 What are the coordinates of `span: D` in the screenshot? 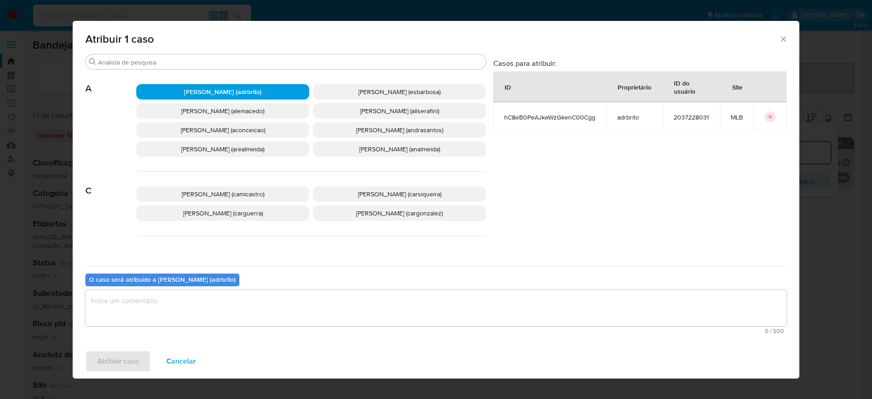 It's located at (111, 248).